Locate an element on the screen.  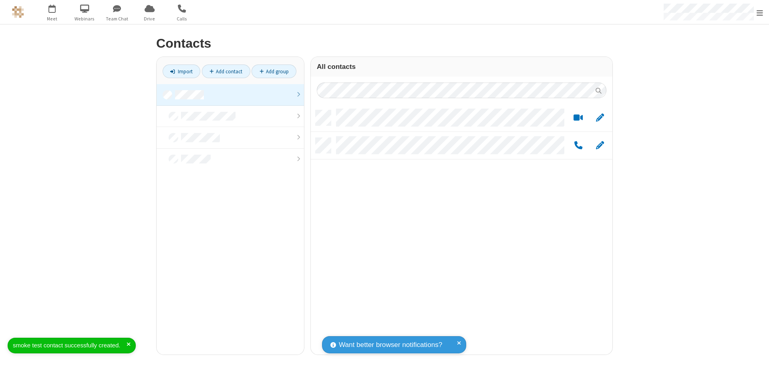
span: Calls is located at coordinates (182, 19).